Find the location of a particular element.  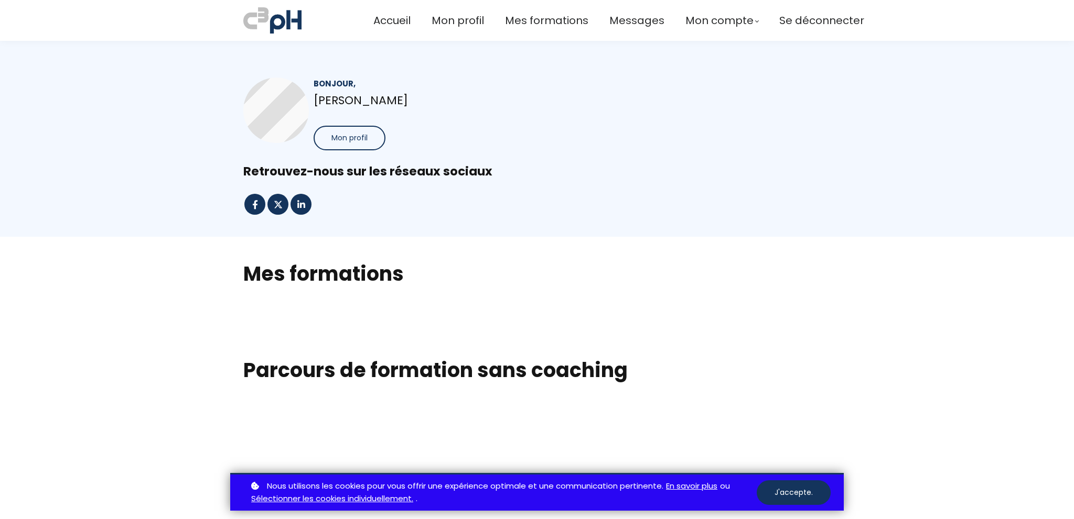

span: Messages is located at coordinates (636, 20).